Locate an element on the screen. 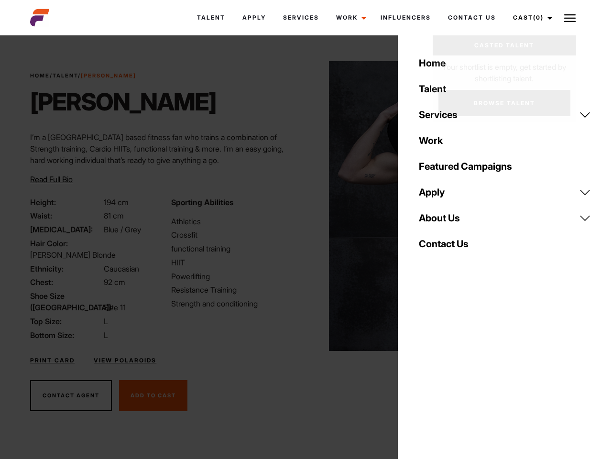 The height and width of the screenshot is (459, 612). strong: Sporting Abilities is located at coordinates (202, 202).